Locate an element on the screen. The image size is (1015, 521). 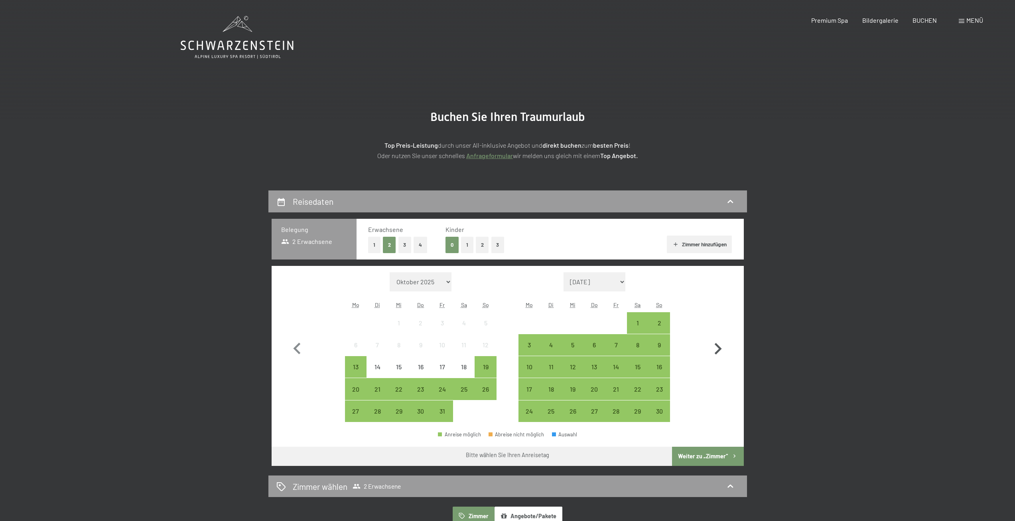
button: Weiter zu „Zimmer“ is located at coordinates (708, 456).